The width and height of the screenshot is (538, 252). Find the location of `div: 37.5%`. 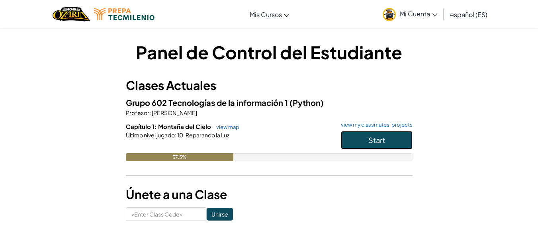

div: 37.5% is located at coordinates (180, 157).